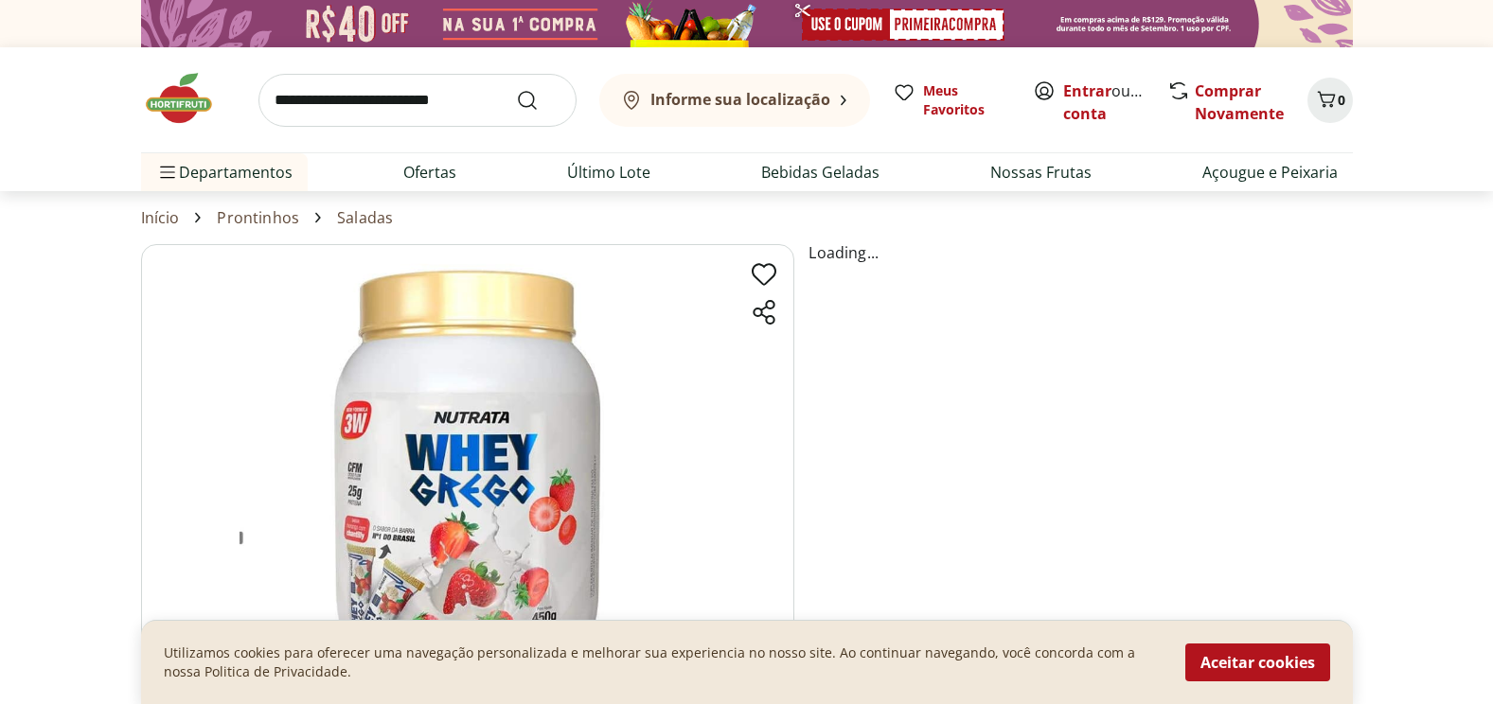 This screenshot has width=1493, height=704. Describe the element at coordinates (1330, 100) in the screenshot. I see `button: Carrinho` at that location.